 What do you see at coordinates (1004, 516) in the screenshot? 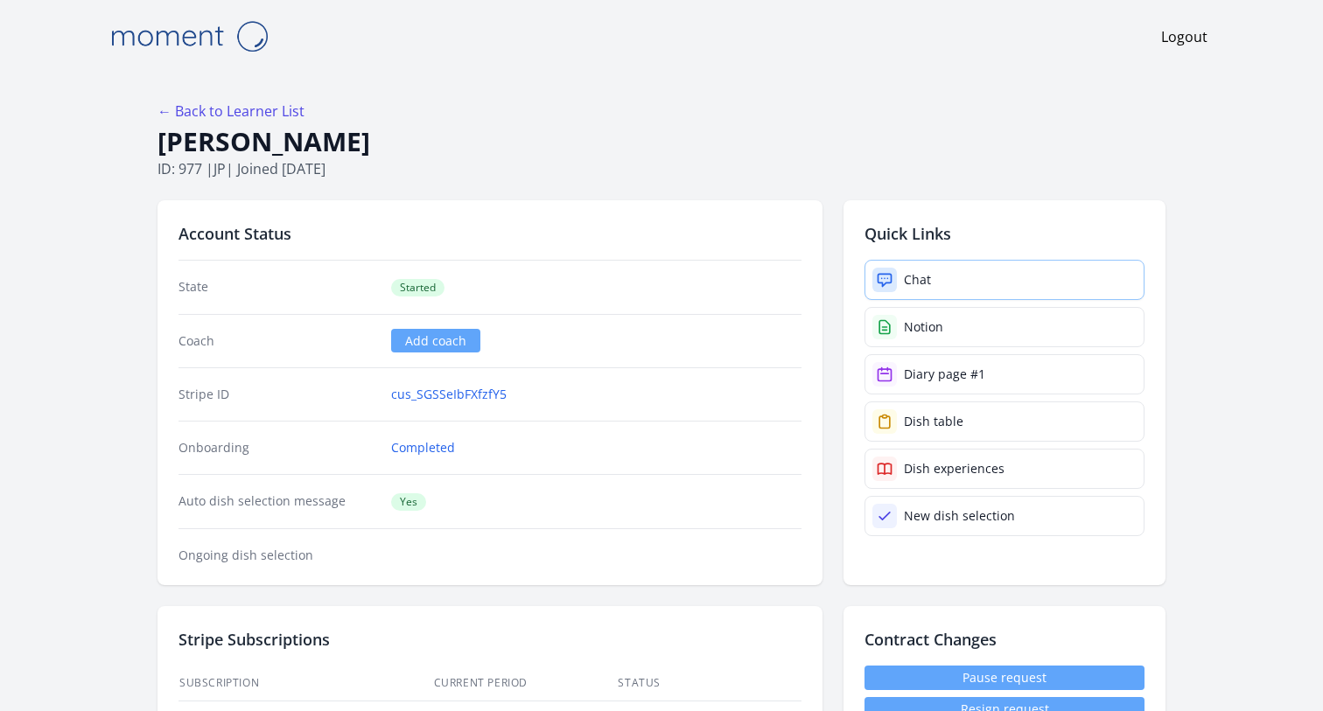
I see `a: New dish selection` at bounding box center [1004, 516].